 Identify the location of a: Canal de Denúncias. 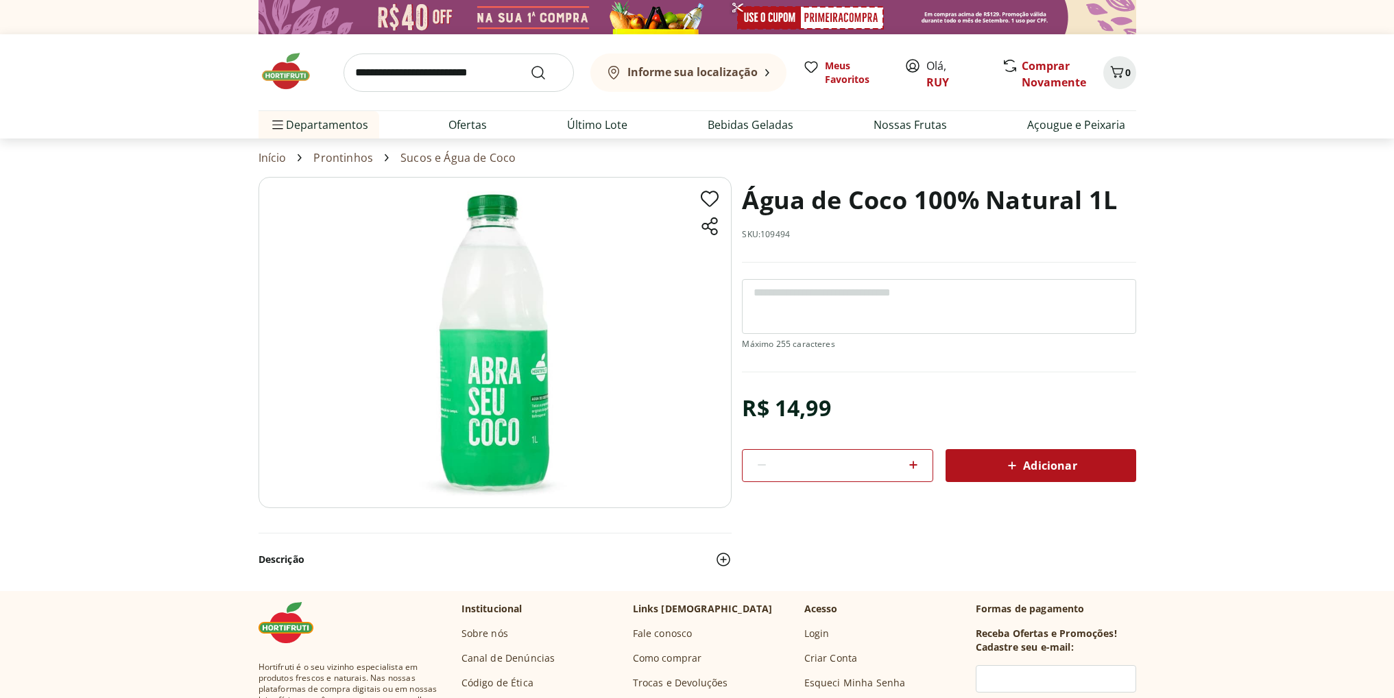
(508, 658).